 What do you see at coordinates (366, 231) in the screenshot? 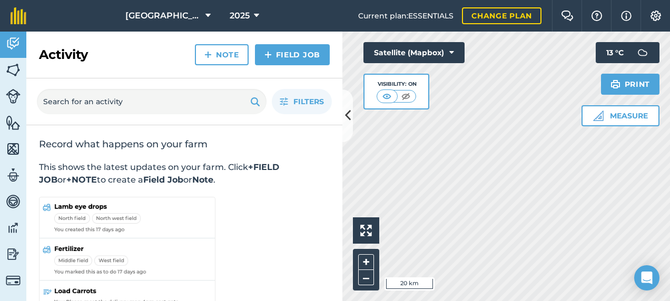
I see `img: Four arrows, one pointing top left, one top right, one bottom right and the last bottom left` at bounding box center [366, 231].